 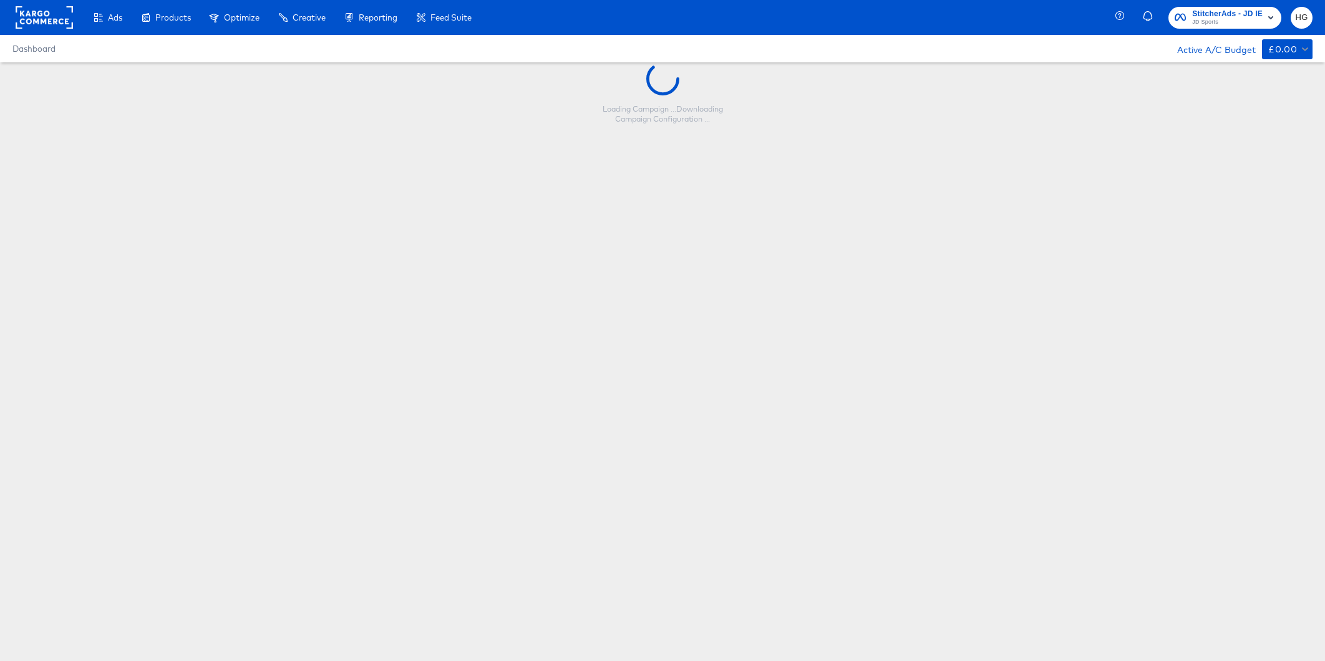 I want to click on div: Active A/C Budget, so click(x=1210, y=49).